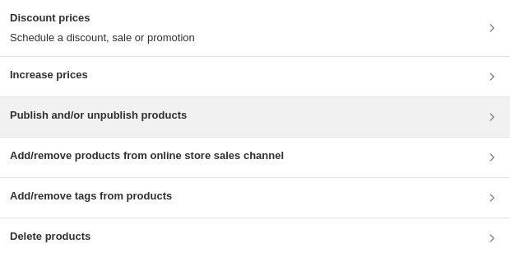  I want to click on h3: Add/remove tags from products, so click(91, 196).